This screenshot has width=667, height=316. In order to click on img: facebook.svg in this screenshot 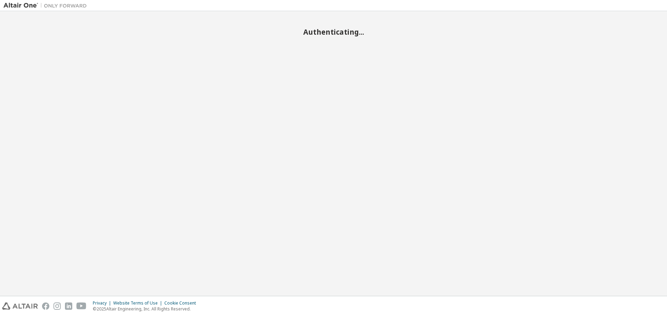, I will do `click(45, 306)`.